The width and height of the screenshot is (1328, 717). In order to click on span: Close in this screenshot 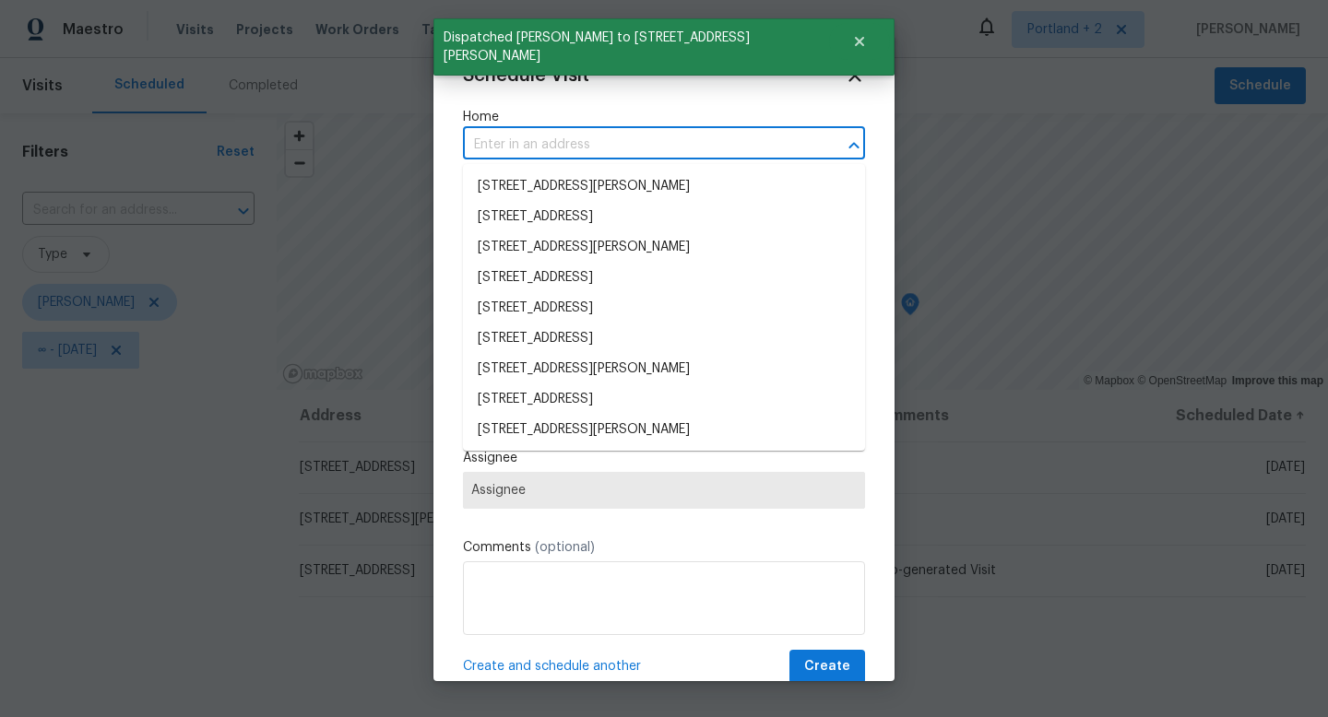, I will do `click(855, 76)`.